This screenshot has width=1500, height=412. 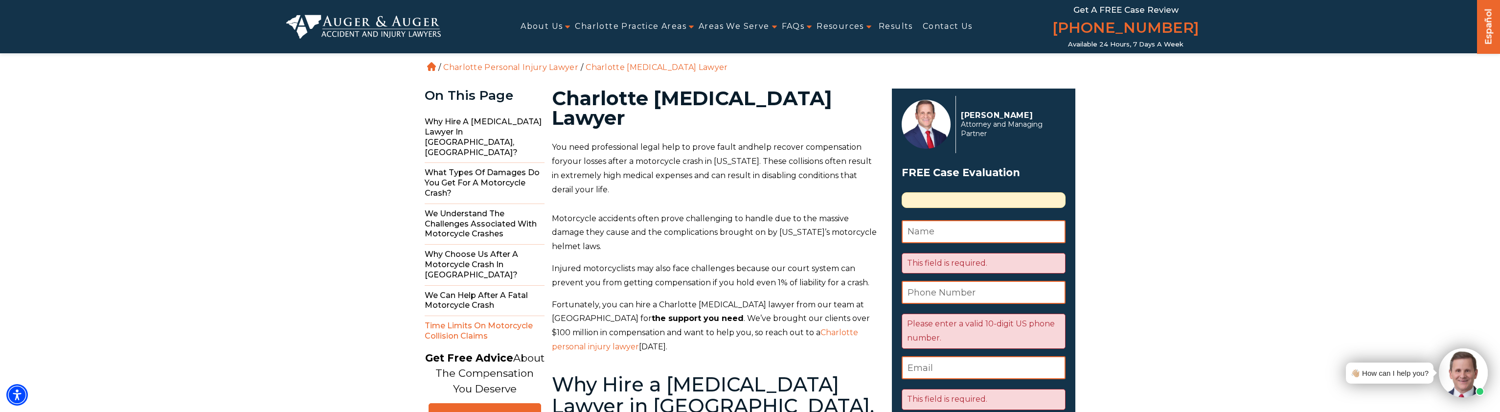 I want to click on a: Home, so click(x=431, y=67).